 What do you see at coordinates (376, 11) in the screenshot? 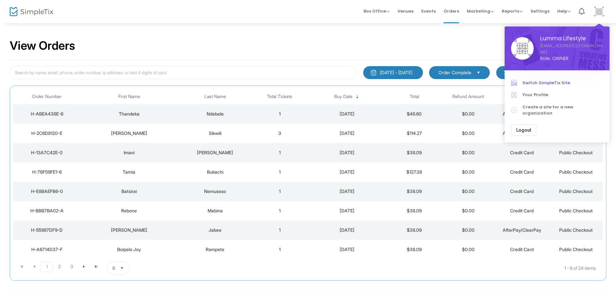
I see `span: Box Office` at bounding box center [376, 11].